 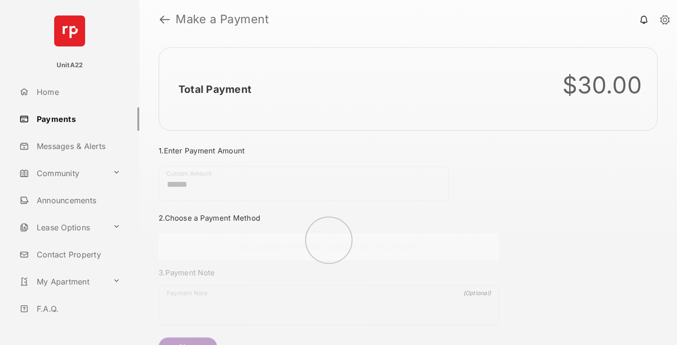 What do you see at coordinates (602, 85) in the screenshot?
I see `div: $30.00` at bounding box center [602, 85].